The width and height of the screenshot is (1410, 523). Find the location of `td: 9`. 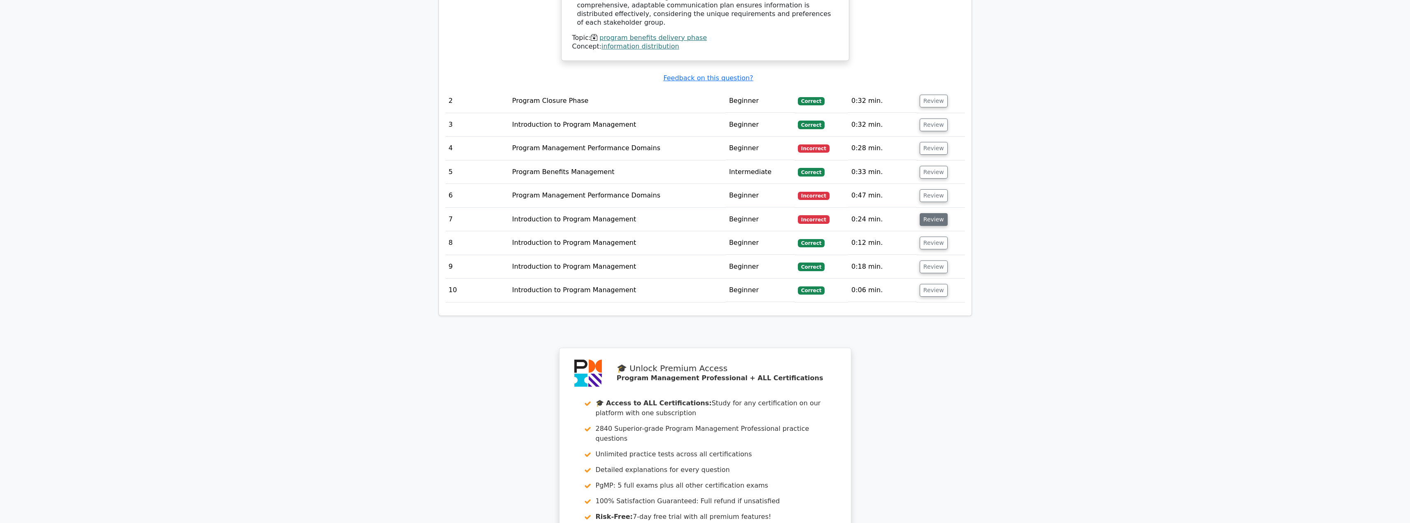

td: 9 is located at coordinates (477, 267).